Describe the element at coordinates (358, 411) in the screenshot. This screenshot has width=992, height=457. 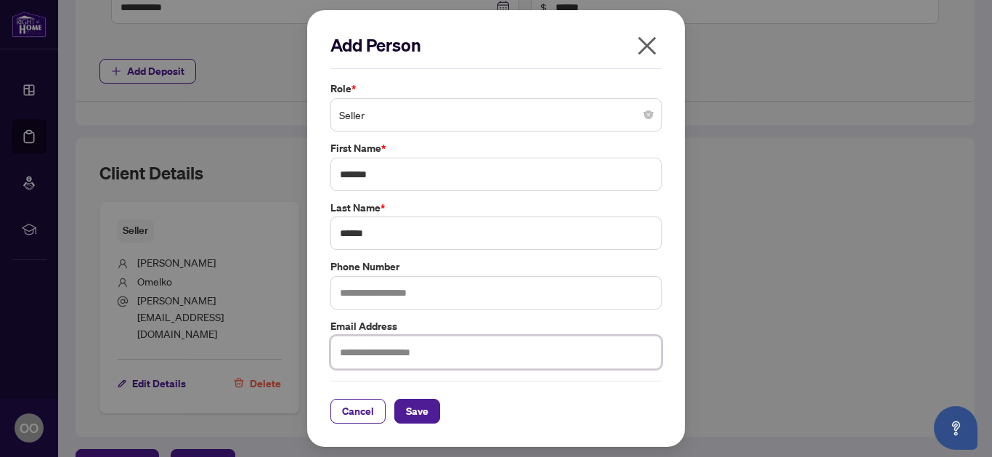
I see `span: Cancel` at that location.